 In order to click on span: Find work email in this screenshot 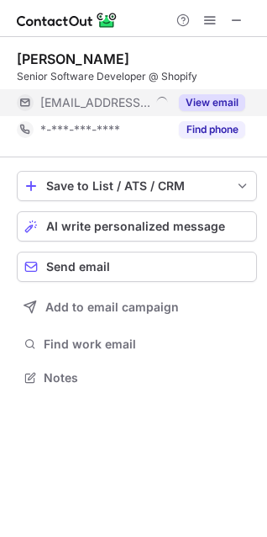, I will do `click(147, 344)`.